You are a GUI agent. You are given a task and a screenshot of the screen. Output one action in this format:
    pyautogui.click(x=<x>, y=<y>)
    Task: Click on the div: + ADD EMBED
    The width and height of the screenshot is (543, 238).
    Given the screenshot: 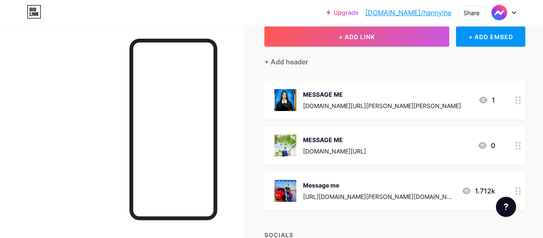 What is the action you would take?
    pyautogui.click(x=490, y=37)
    